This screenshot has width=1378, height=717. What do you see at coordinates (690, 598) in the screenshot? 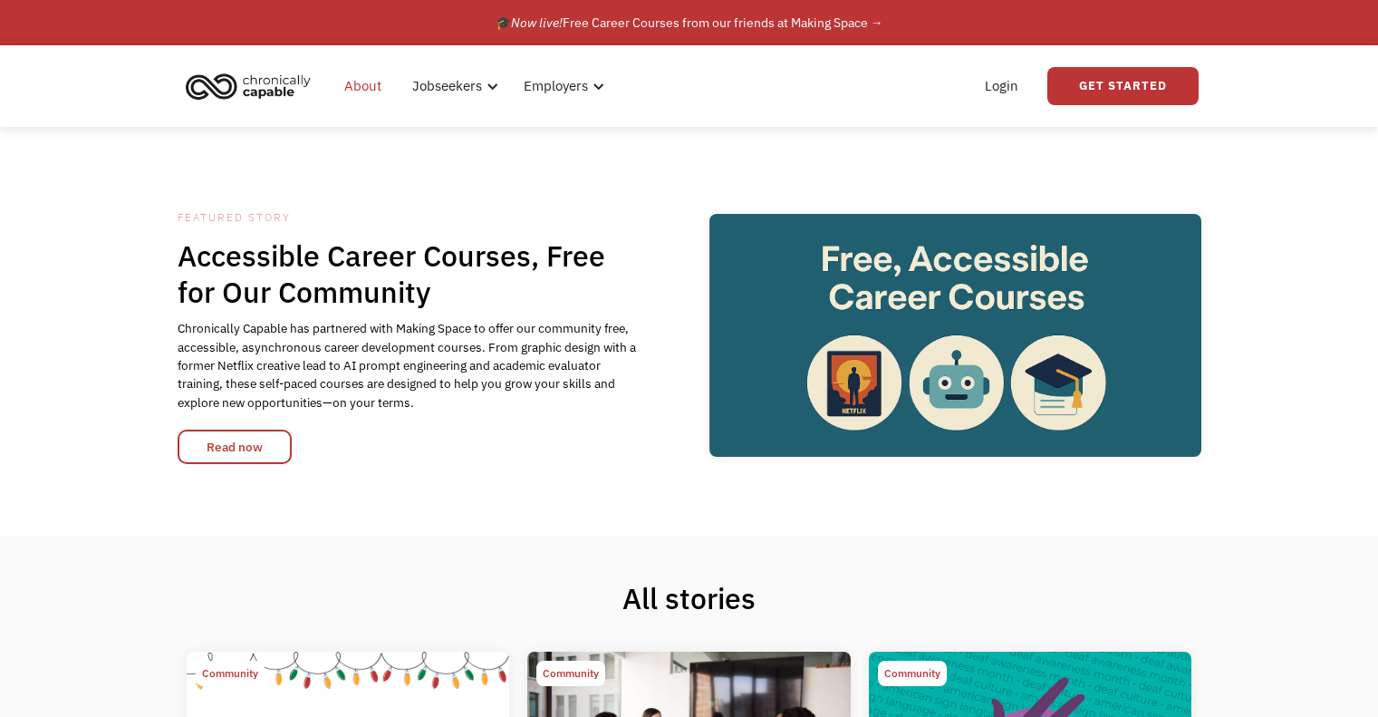
I see `h1: All stories` at bounding box center [690, 598].